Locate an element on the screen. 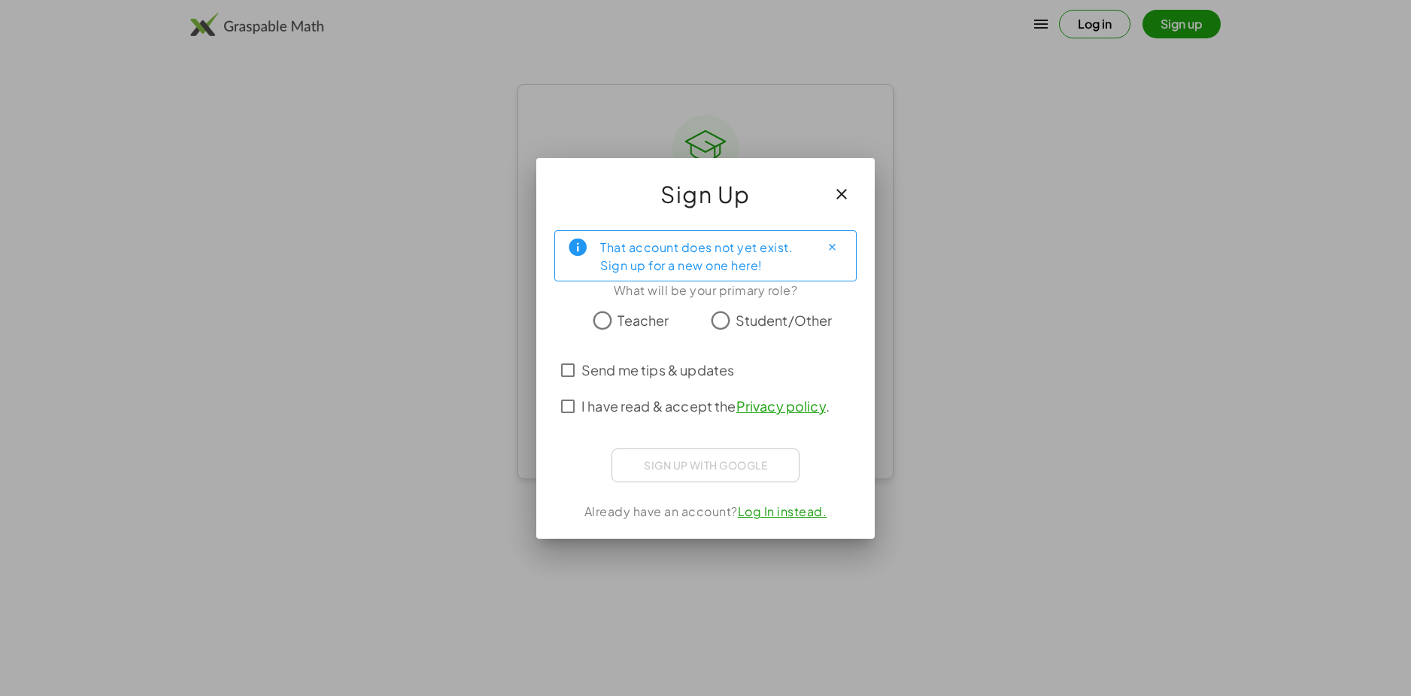  div: What will be your primary role? is located at coordinates (706, 290).